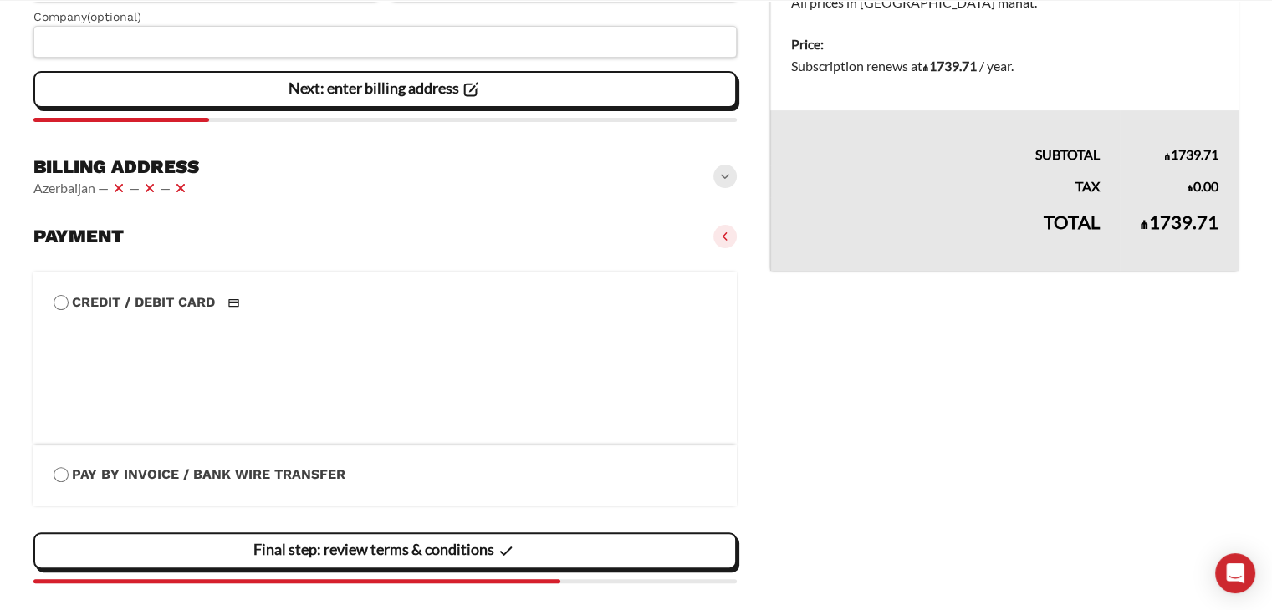 Image resolution: width=1272 pixels, height=610 pixels. I want to click on h3: Billing address, so click(116, 167).